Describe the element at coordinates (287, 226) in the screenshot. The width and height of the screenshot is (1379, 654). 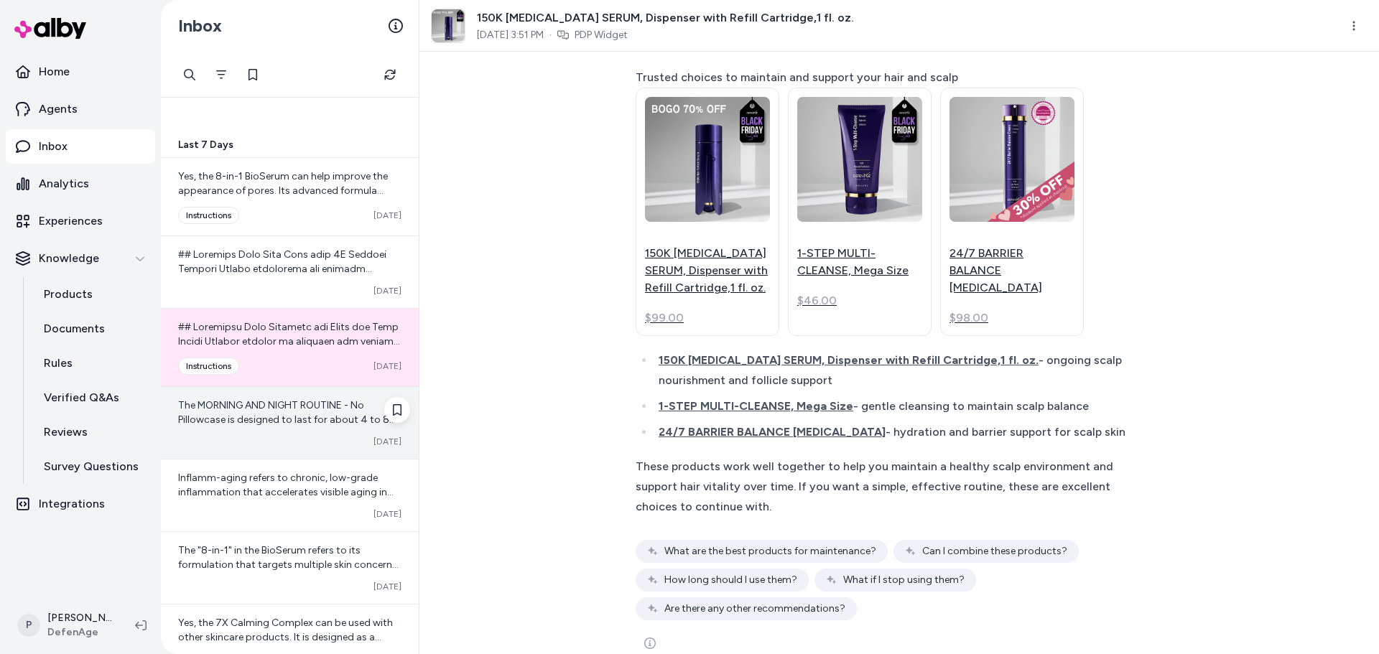
I see `span: Yes, the 8-in-1 BioSerum can help improve the appearance of pores. Its advanced formula works to ...` at that location.